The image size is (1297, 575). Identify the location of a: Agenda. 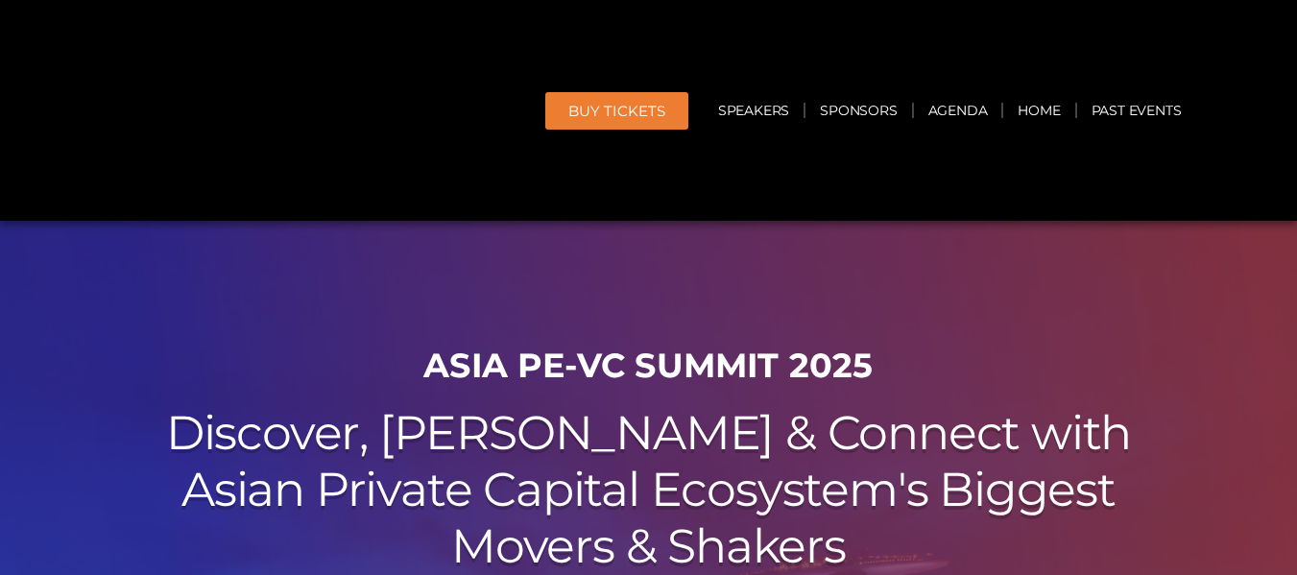
(958, 110).